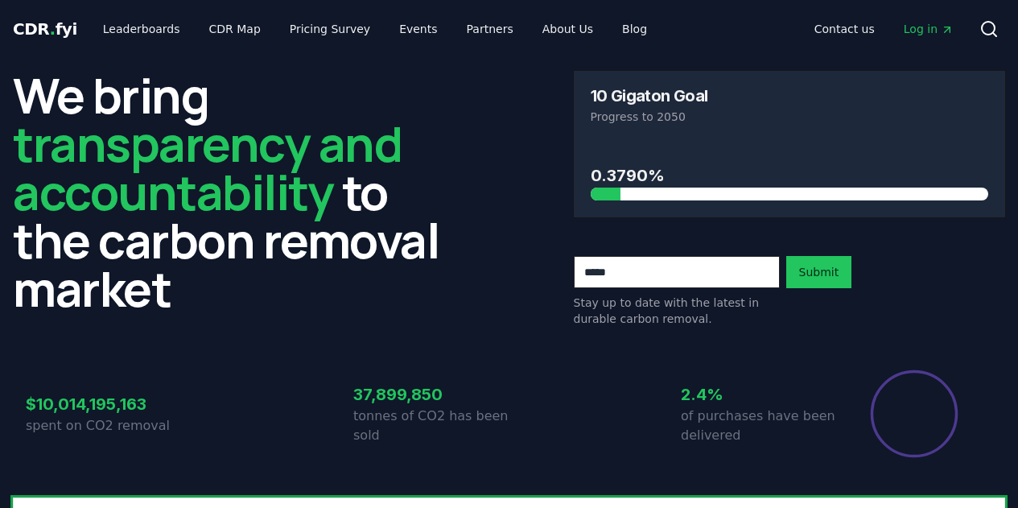 Image resolution: width=1018 pixels, height=508 pixels. What do you see at coordinates (228, 191) in the screenshot?
I see `h2: We bring to the carbon removal market` at bounding box center [228, 191].